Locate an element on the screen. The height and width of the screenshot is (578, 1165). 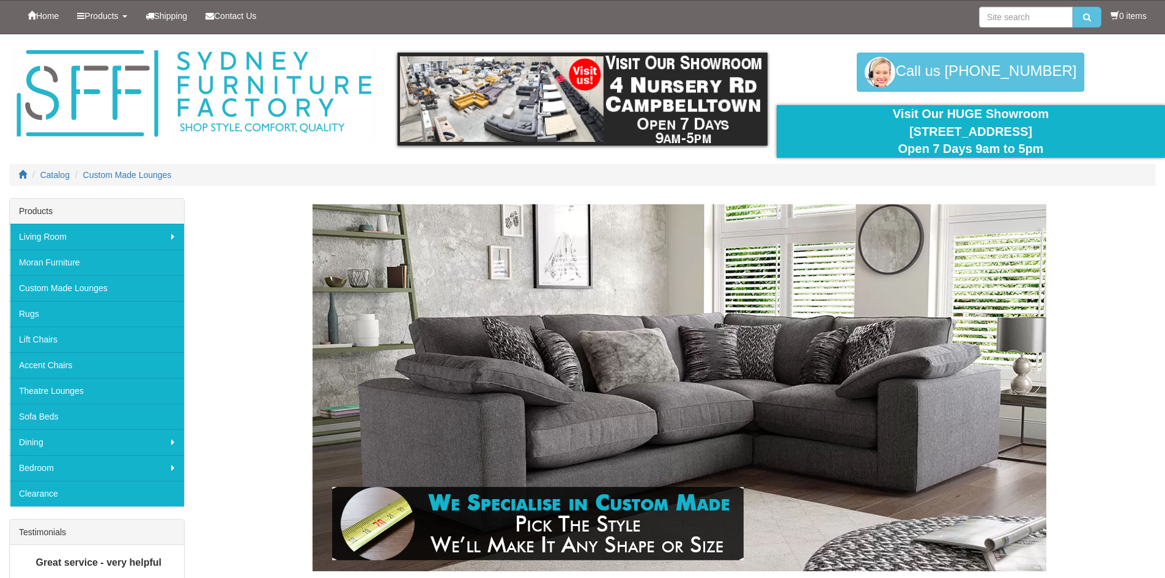
span: Contact Us is located at coordinates (235, 16).